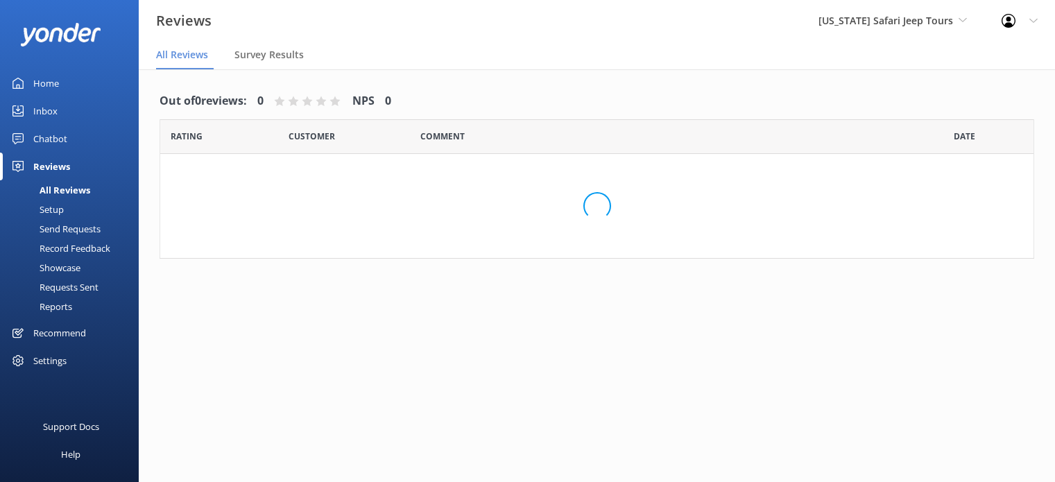 The height and width of the screenshot is (482, 1055). I want to click on span: Survey Results, so click(269, 55).